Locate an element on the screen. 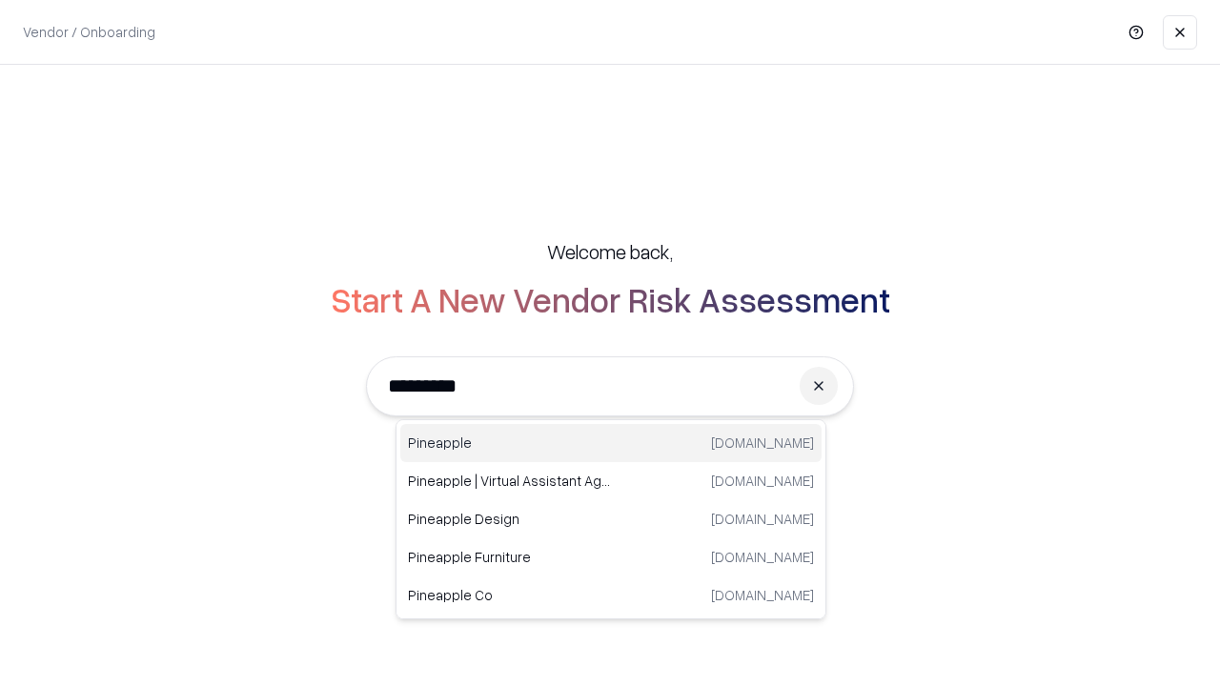  p: Pineapple Design is located at coordinates (509, 518).